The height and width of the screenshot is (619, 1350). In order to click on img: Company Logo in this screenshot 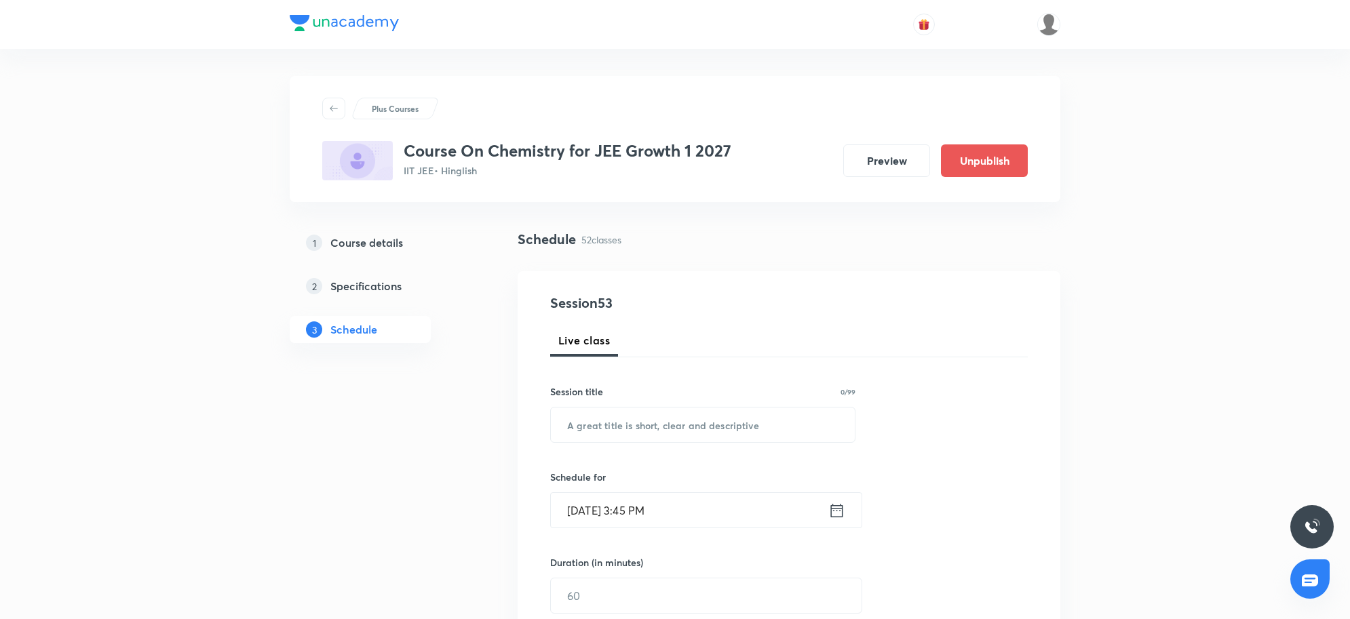, I will do `click(344, 23)`.